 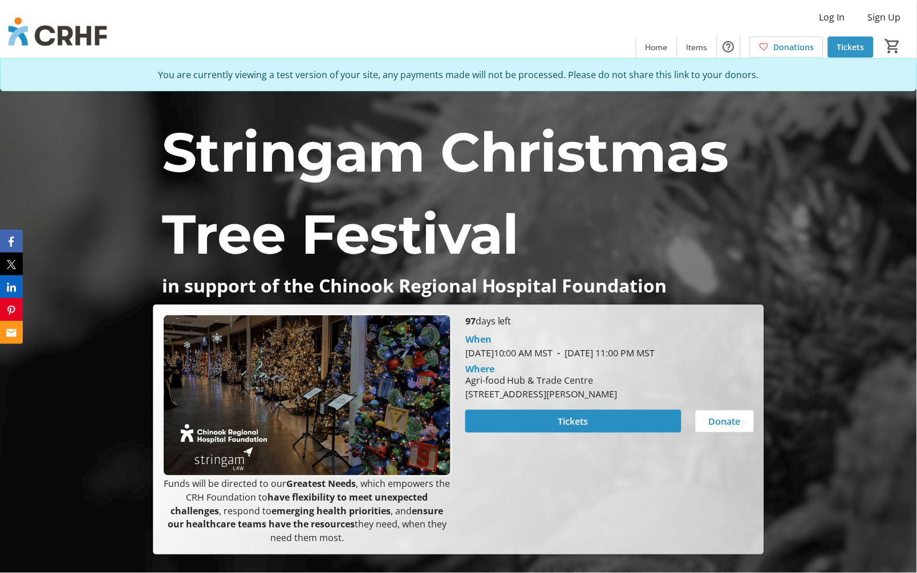 I want to click on span: Donations, so click(x=794, y=47).